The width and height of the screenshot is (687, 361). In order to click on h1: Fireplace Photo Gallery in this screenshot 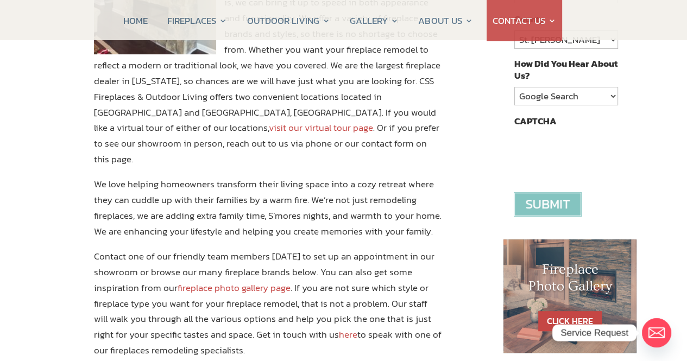, I will do `click(570, 281)`.